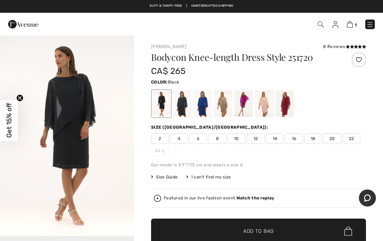  I want to click on span: Get 15% off, so click(9, 120).